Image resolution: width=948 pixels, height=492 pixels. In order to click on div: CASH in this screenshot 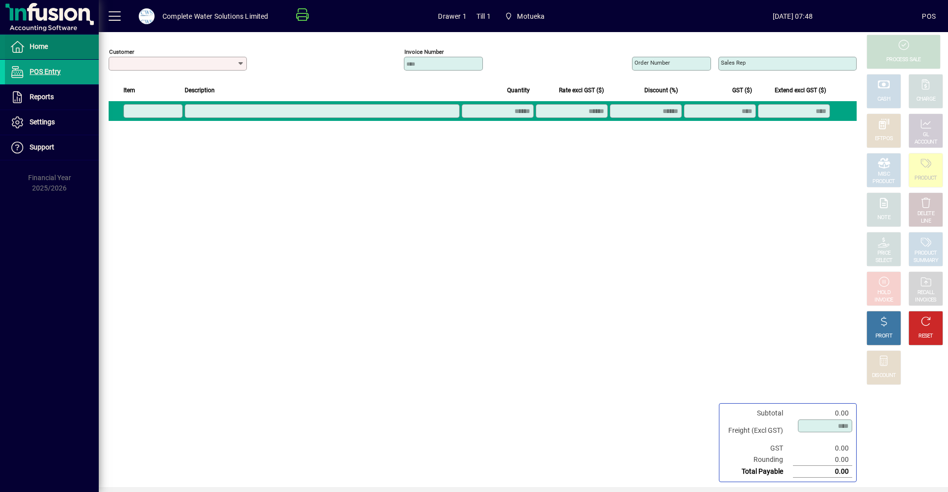, I will do `click(884, 99)`.